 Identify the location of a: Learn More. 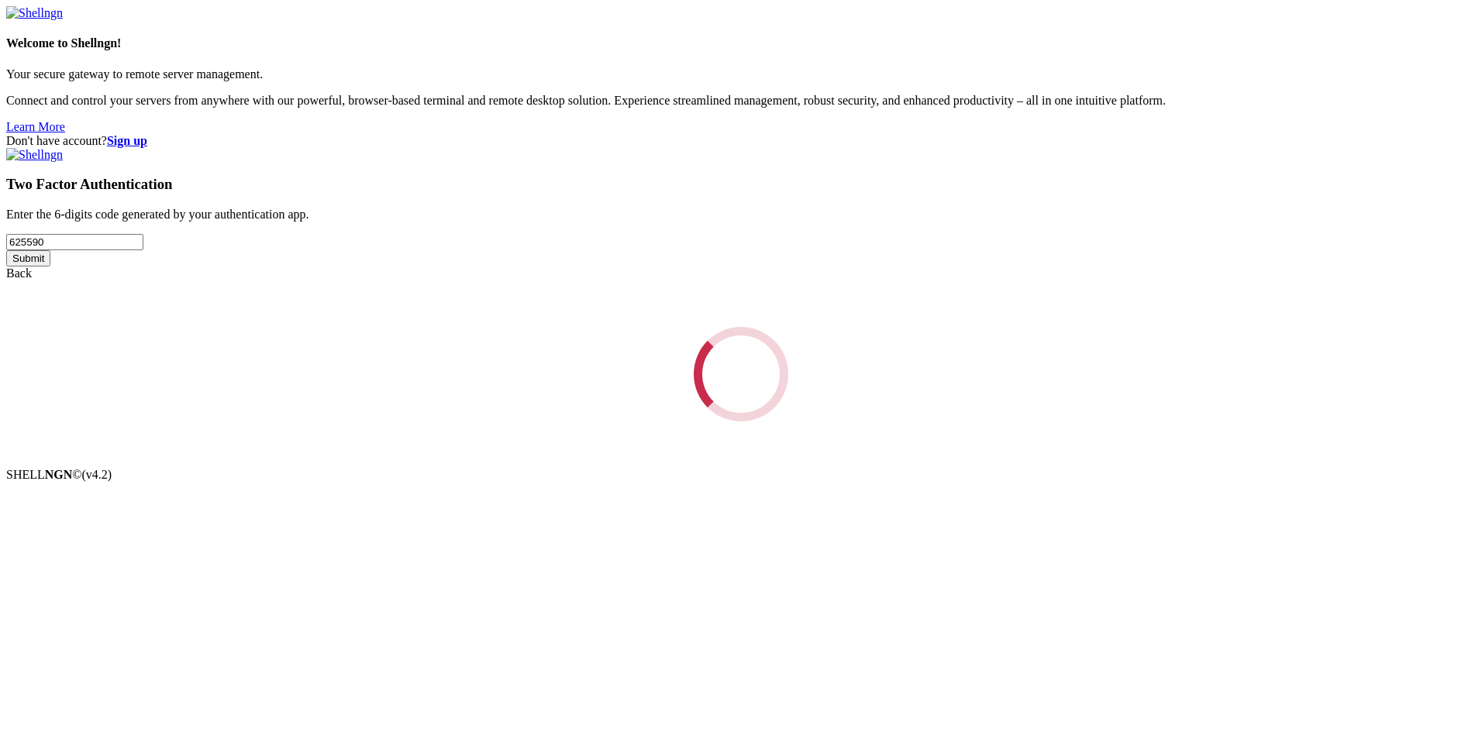
(36, 126).